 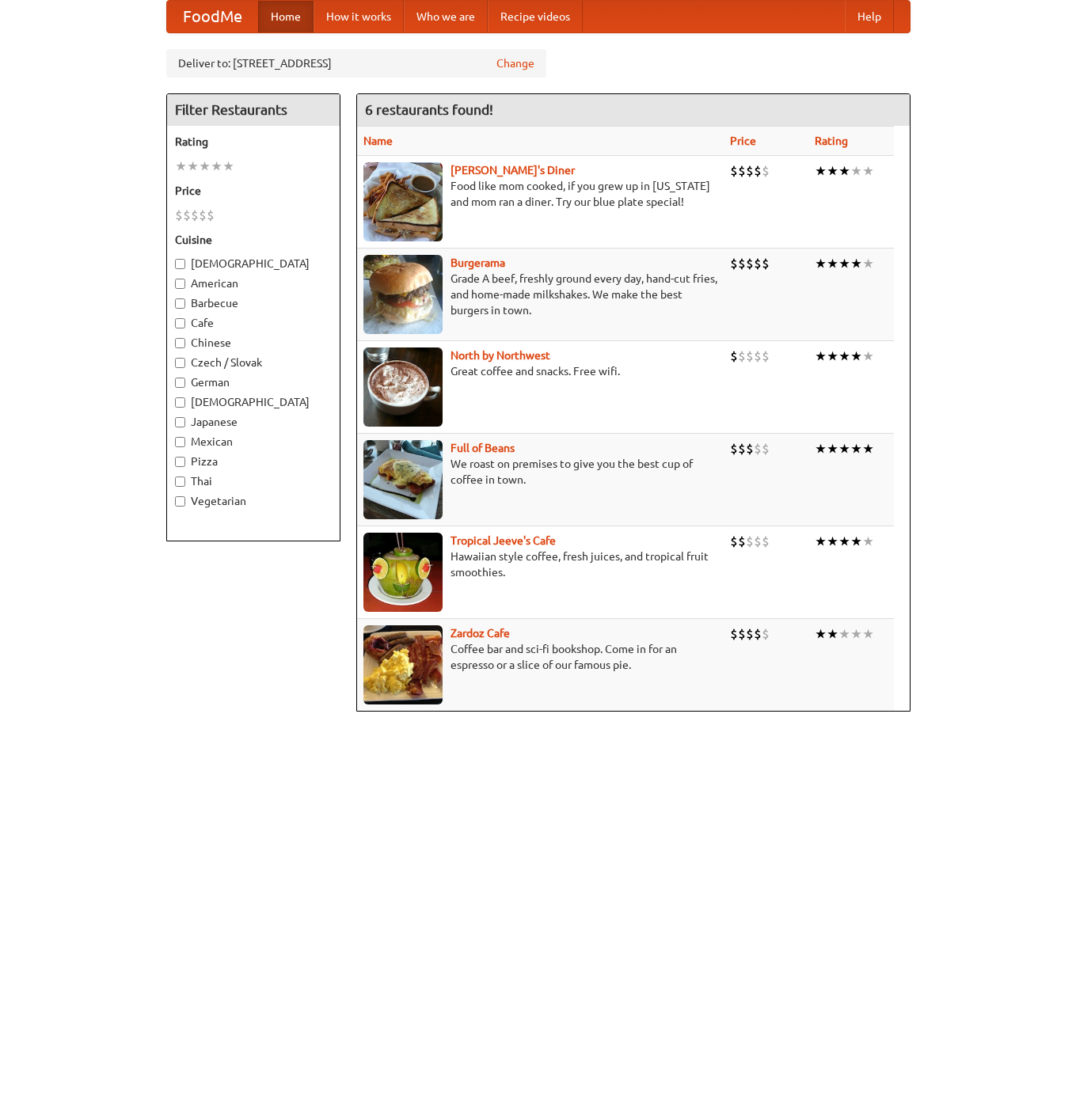 What do you see at coordinates (446, 17) in the screenshot?
I see `a: Who we are` at bounding box center [446, 17].